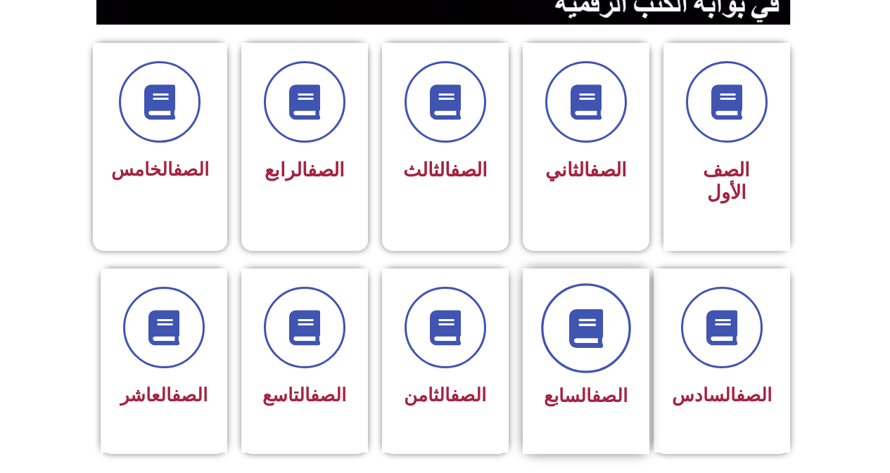  Describe the element at coordinates (586, 170) in the screenshot. I see `span: الثاني` at that location.